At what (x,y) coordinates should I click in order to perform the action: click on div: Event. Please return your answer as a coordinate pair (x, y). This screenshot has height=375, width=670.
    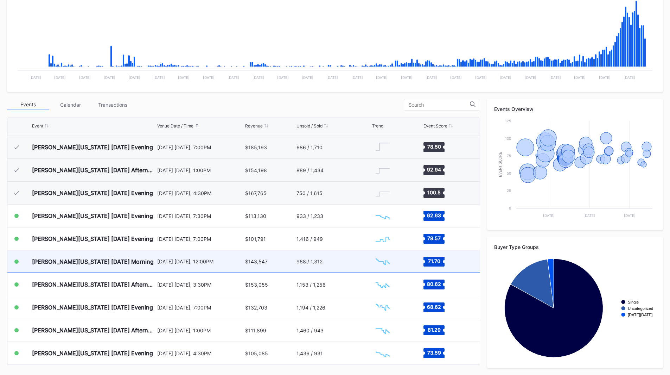
    Looking at the image, I should click on (38, 126).